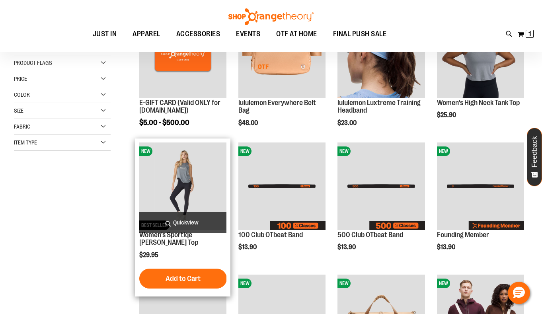  What do you see at coordinates (360, 34) in the screenshot?
I see `a: FINAL PUSH SALE` at bounding box center [360, 34].